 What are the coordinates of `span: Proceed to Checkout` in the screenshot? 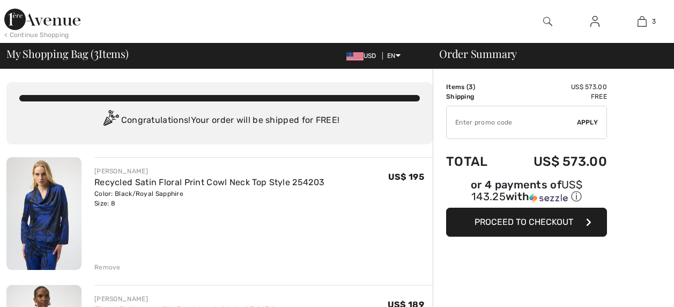 It's located at (524, 222).